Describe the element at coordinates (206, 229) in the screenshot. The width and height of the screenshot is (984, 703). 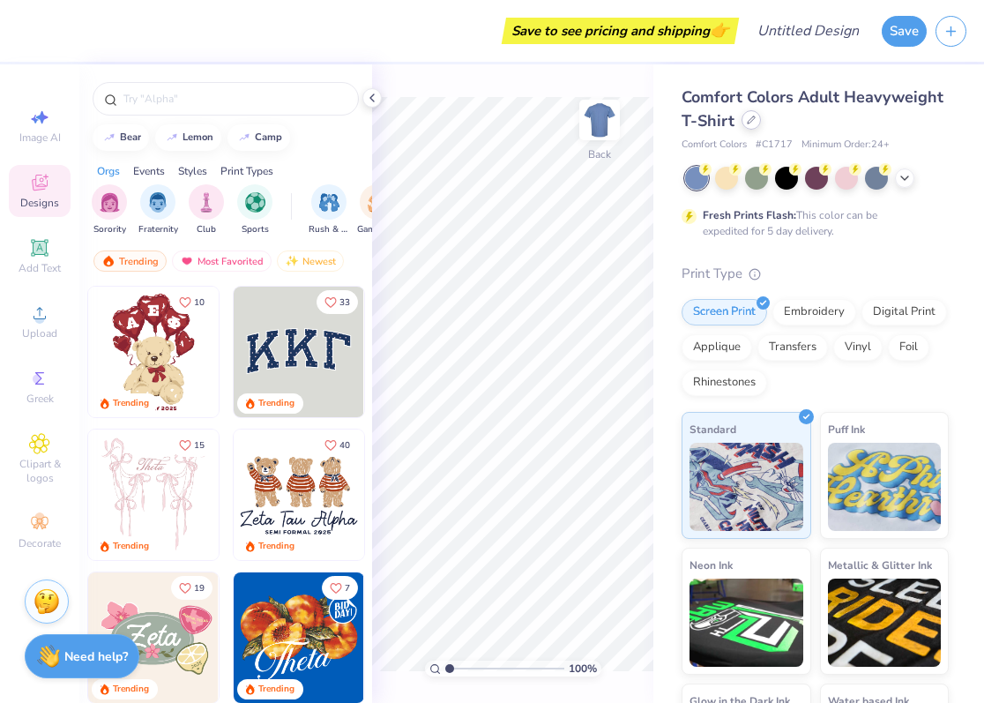
I see `span: Club` at that location.